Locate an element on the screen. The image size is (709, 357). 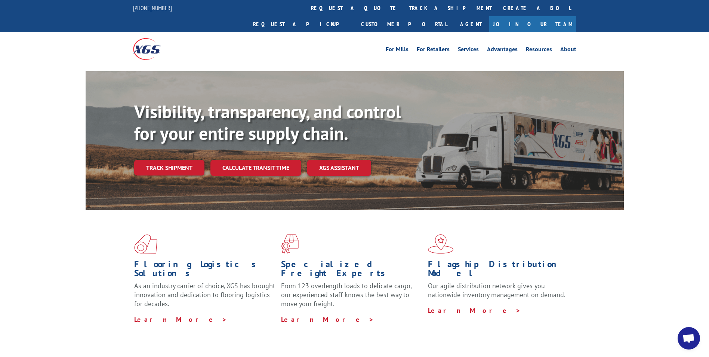
p: From 123 overlength loads to delicate cargo, our experienced staff knows the best way to move you... is located at coordinates (352, 298).